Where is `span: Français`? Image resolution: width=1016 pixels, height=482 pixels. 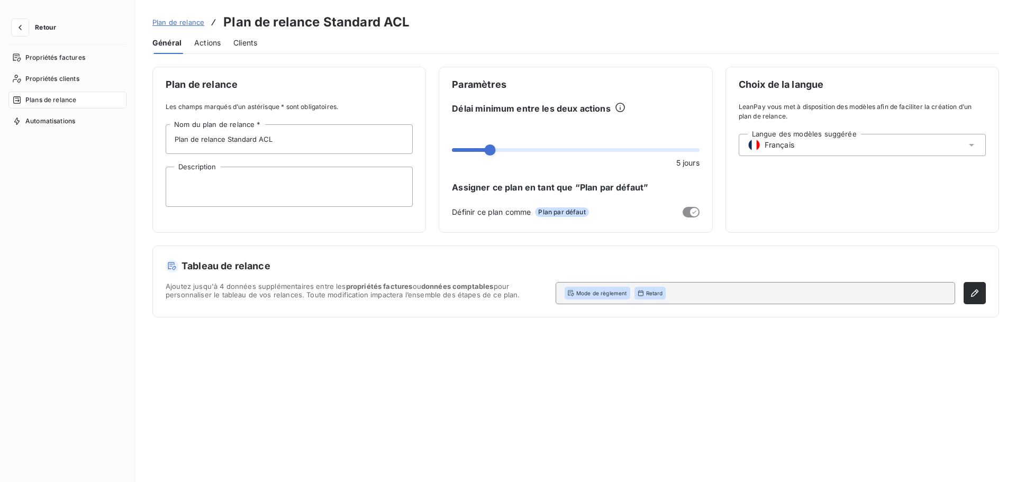
span: Français is located at coordinates (779, 145).